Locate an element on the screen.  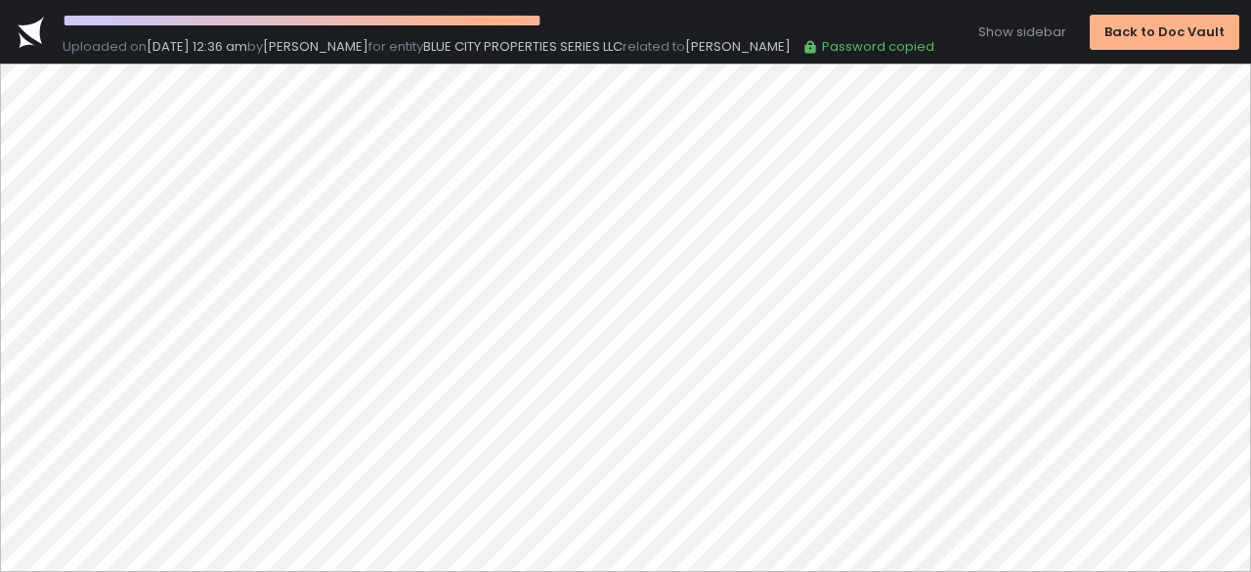
span: Password copied is located at coordinates (878, 47).